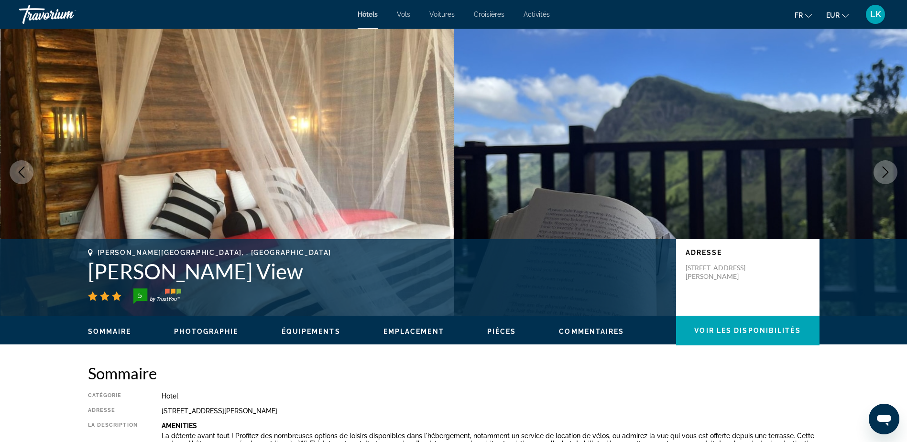 The image size is (907, 442). I want to click on button: Photographie, so click(206, 331).